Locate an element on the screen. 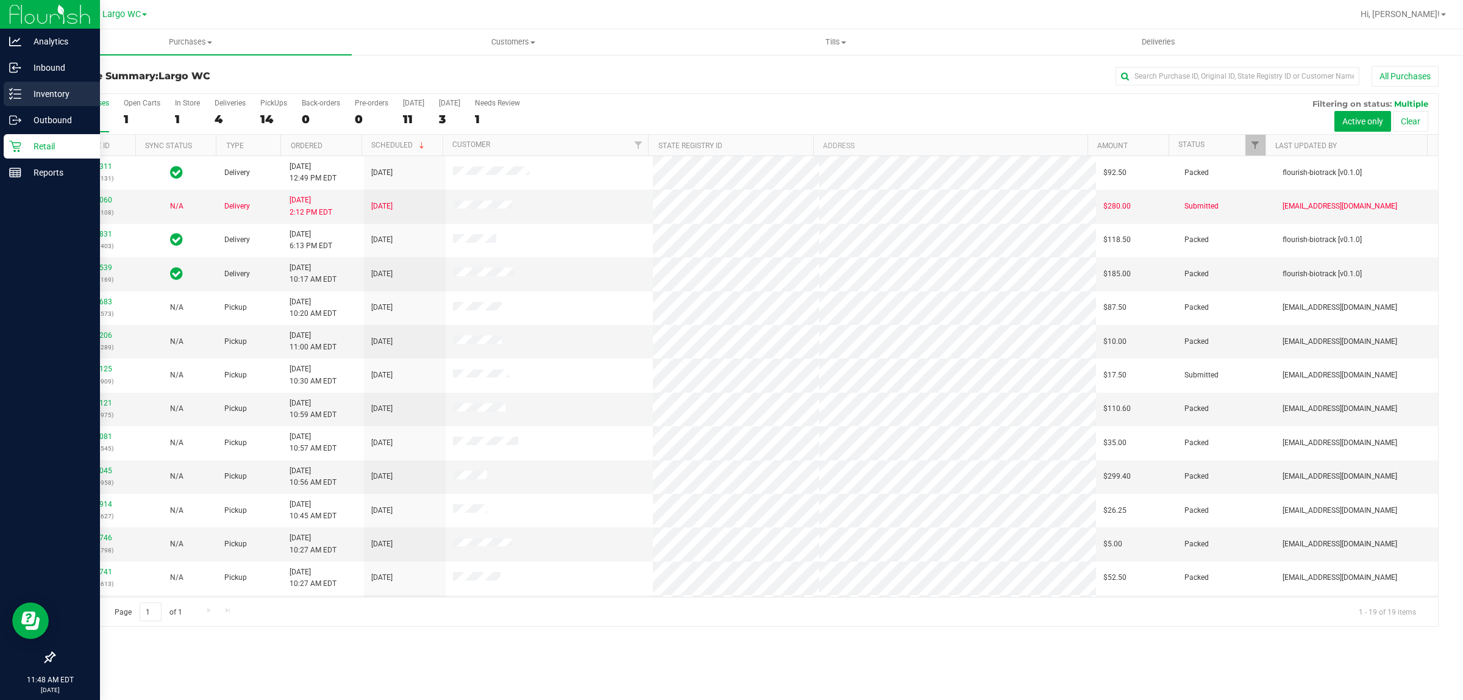 This screenshot has height=700, width=1463. a: Scheduled is located at coordinates (399, 145).